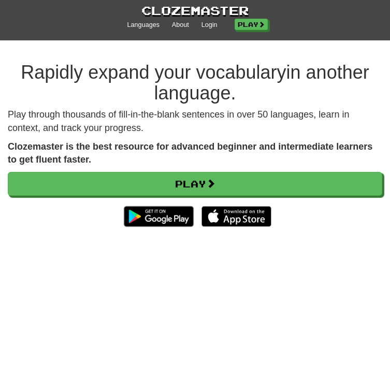  What do you see at coordinates (209, 25) in the screenshot?
I see `a: Login` at bounding box center [209, 25].